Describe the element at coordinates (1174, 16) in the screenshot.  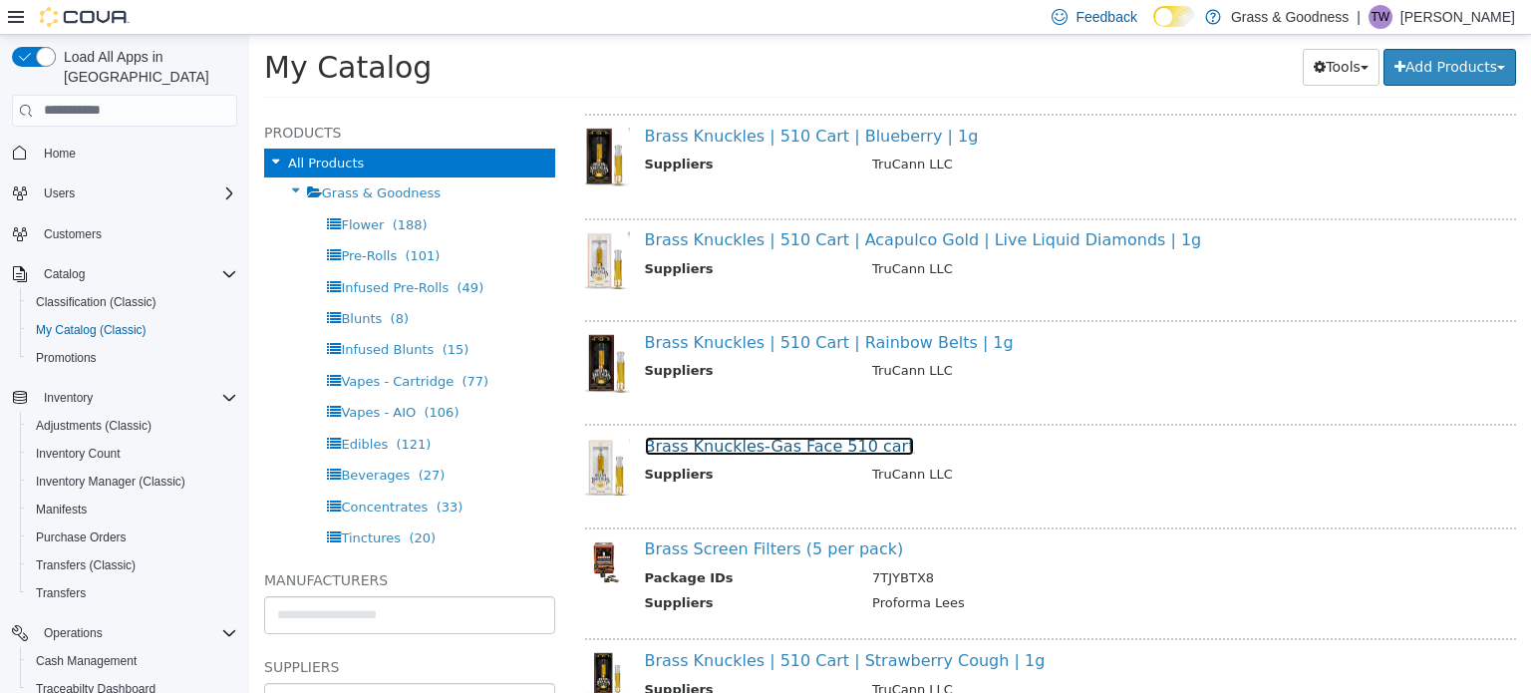
I see `input: Dark Mode` at that location.